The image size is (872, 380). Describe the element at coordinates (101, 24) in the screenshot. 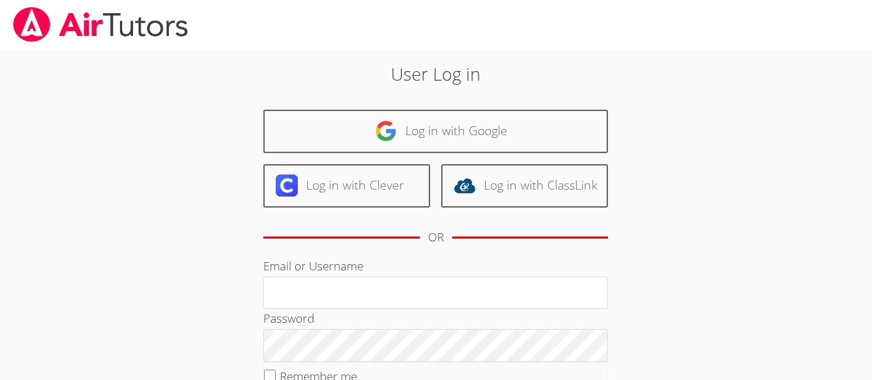

I see `img: airtutors_banner-c4298cdbf04f3fff15de1276eac7730deb9818008684d7c2e4769d2f7ddbe033.png` at that location.